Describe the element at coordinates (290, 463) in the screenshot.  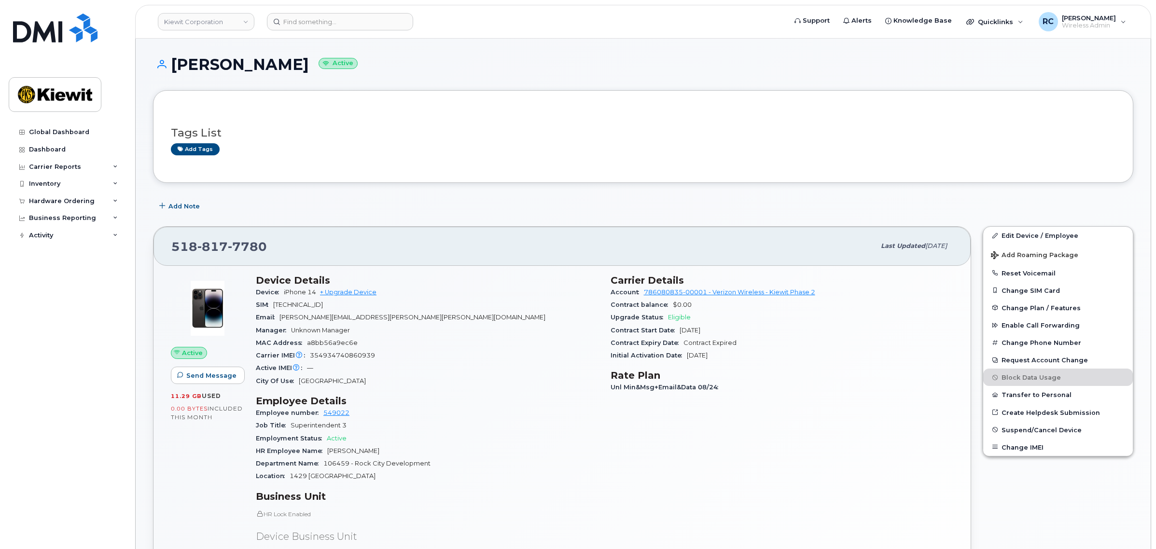
I see `span: Department Name` at that location.